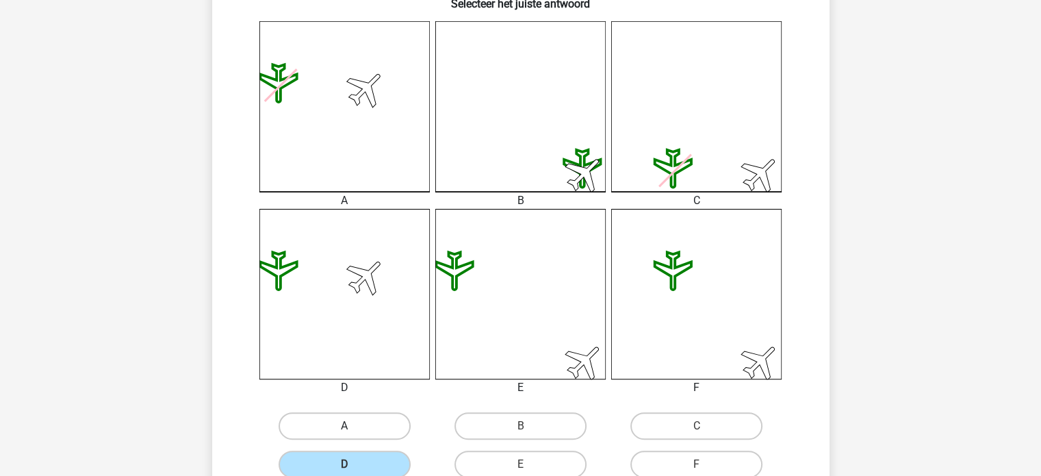  What do you see at coordinates (344, 426) in the screenshot?
I see `label: A` at bounding box center [344, 426].